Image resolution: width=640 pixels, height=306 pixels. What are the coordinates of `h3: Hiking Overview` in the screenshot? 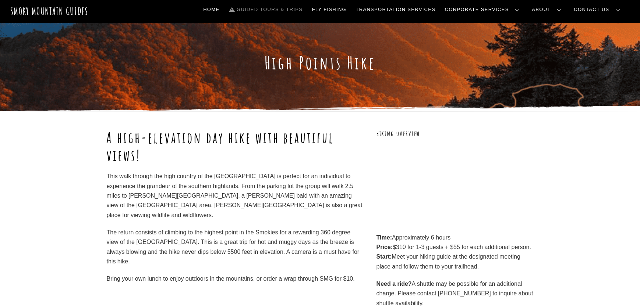 It's located at (455, 134).